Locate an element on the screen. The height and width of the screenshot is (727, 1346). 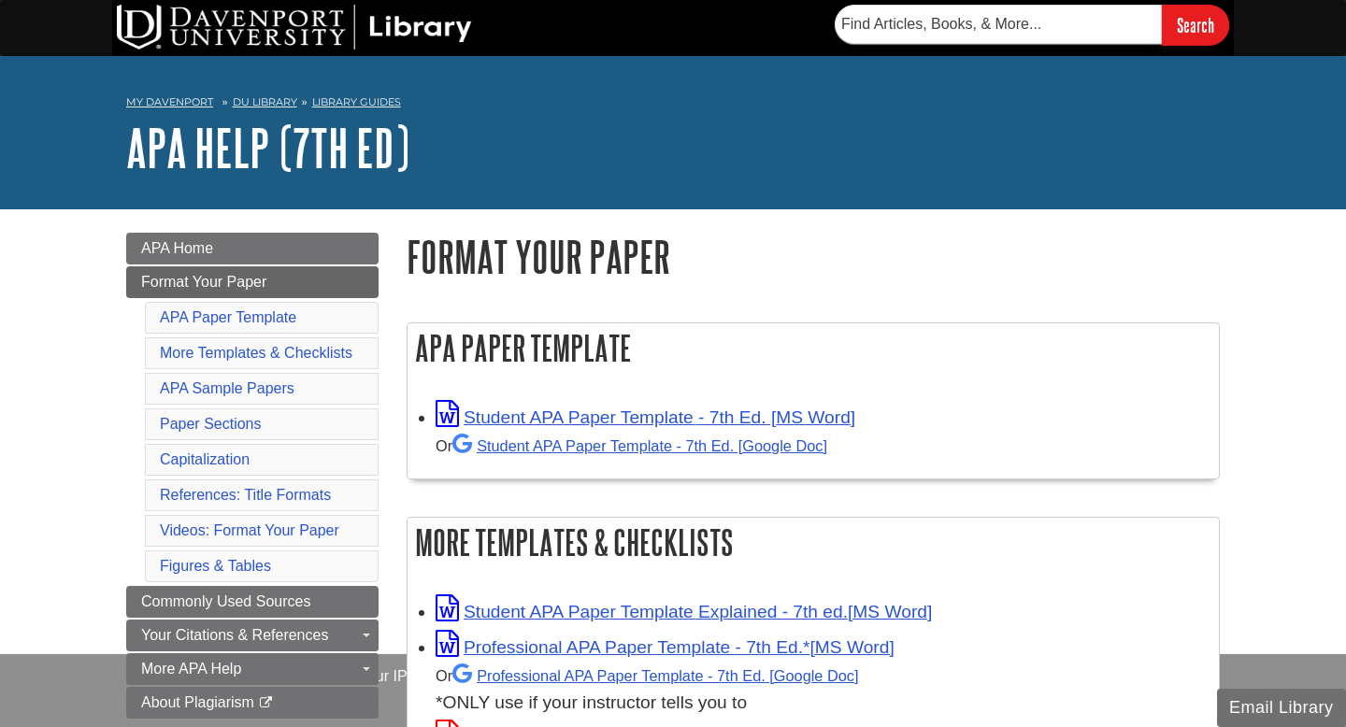
div: *ONLY use if your instructor tells you to is located at coordinates (822, 689).